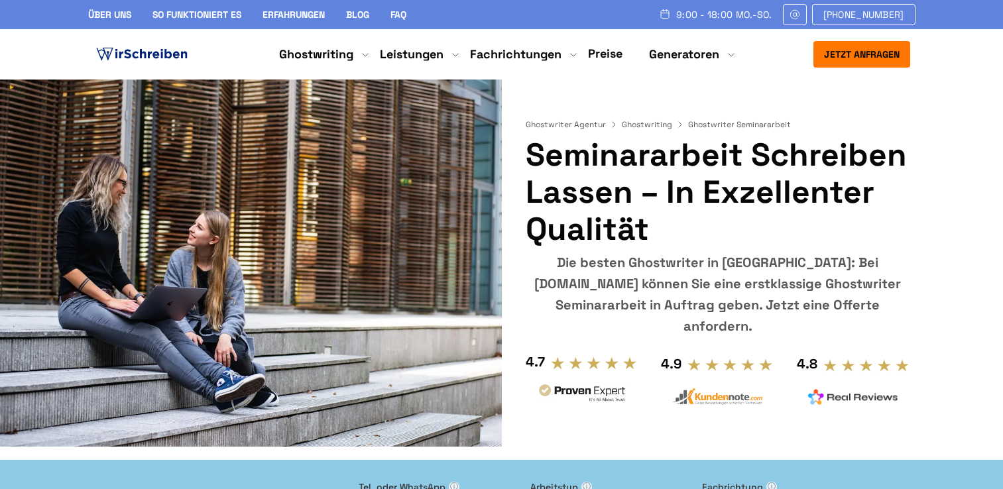  Describe the element at coordinates (412, 54) in the screenshot. I see `a: Leistungen` at that location.